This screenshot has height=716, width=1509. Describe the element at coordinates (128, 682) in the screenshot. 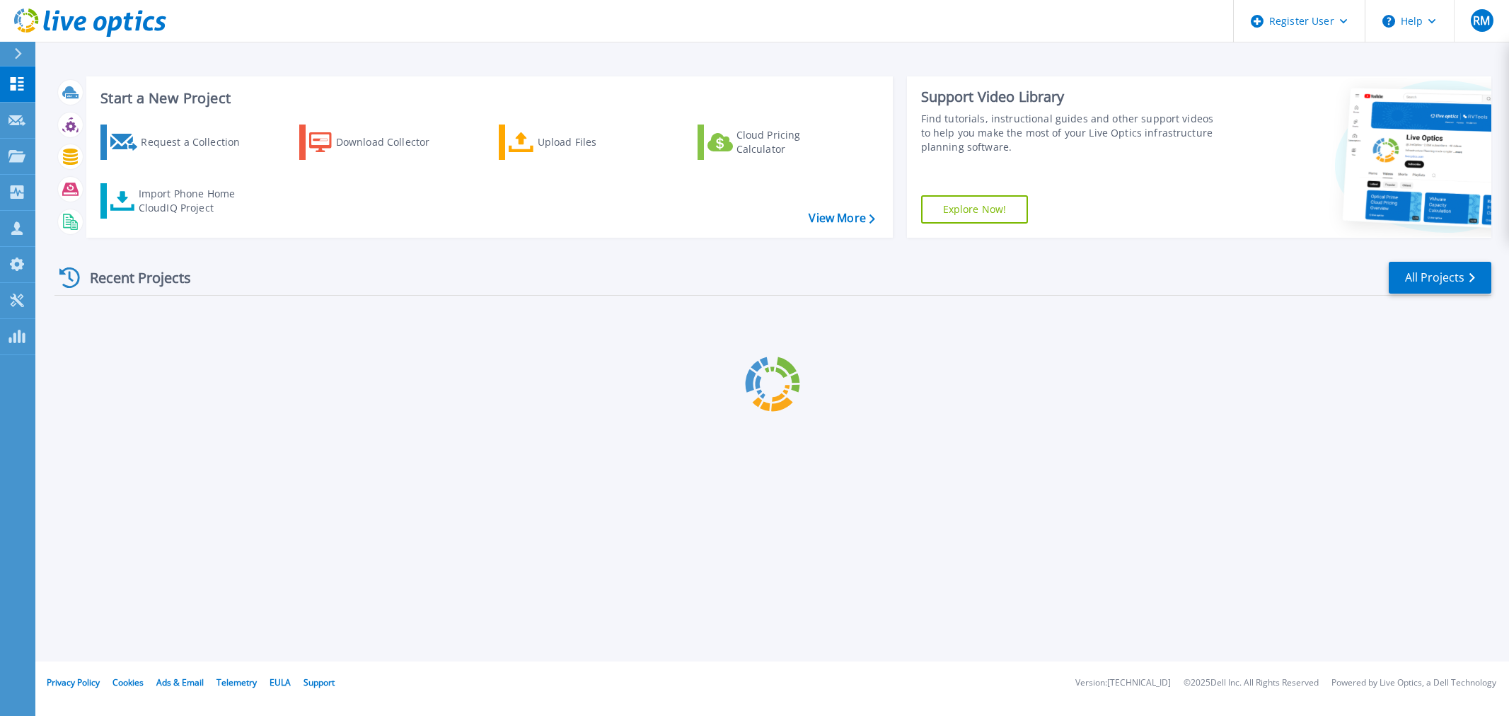

I see `a: Cookies` at that location.